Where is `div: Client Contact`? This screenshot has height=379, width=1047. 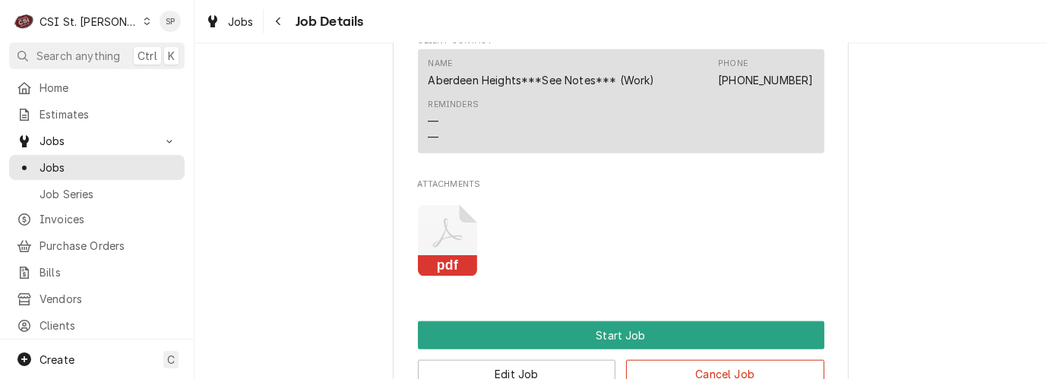
div: Client Contact is located at coordinates (621, 97).